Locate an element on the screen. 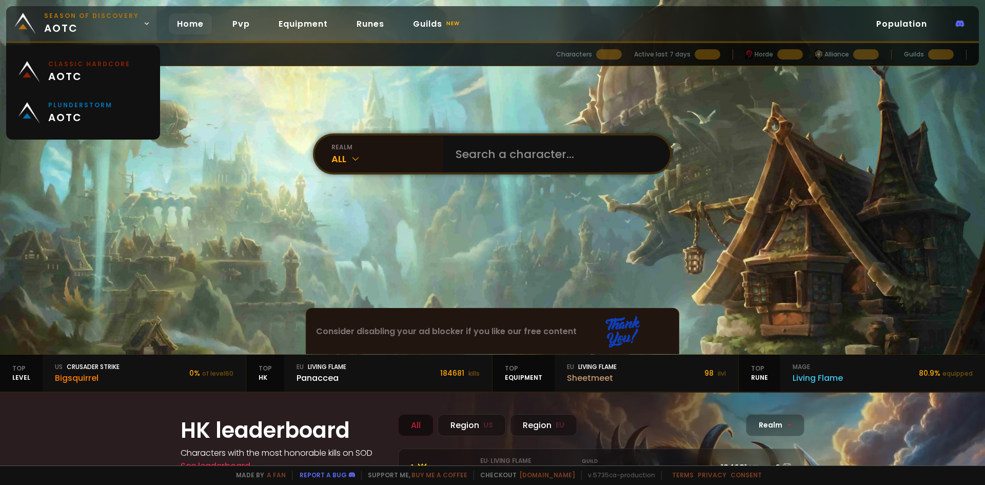 The height and width of the screenshot is (485, 985). div: SEAL TEAM SIX is located at coordinates (648, 467).